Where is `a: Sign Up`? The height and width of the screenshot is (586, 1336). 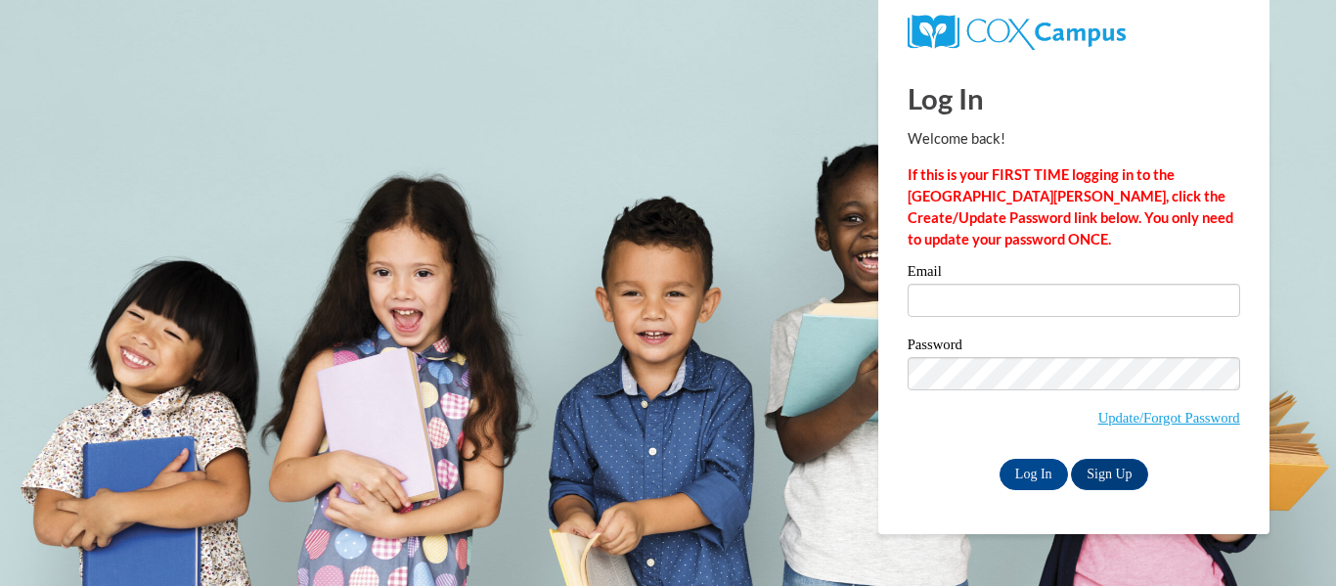 a: Sign Up is located at coordinates (1109, 474).